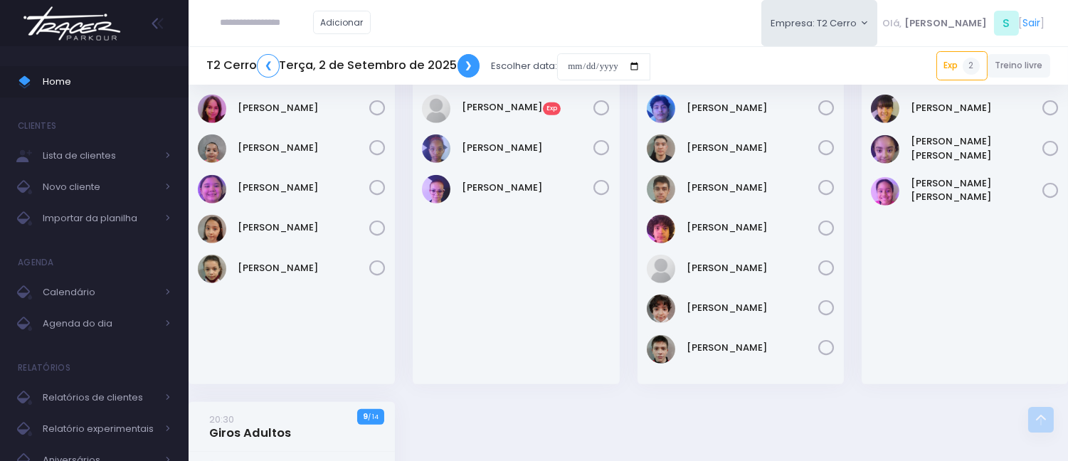 This screenshot has width=1068, height=461. I want to click on h4: Relatórios, so click(44, 368).